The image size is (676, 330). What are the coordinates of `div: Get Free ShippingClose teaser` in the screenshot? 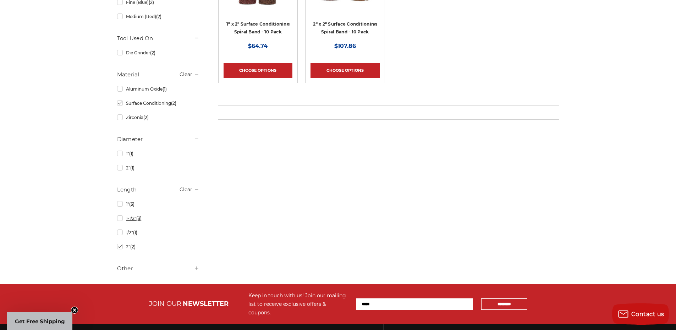 It's located at (40, 321).